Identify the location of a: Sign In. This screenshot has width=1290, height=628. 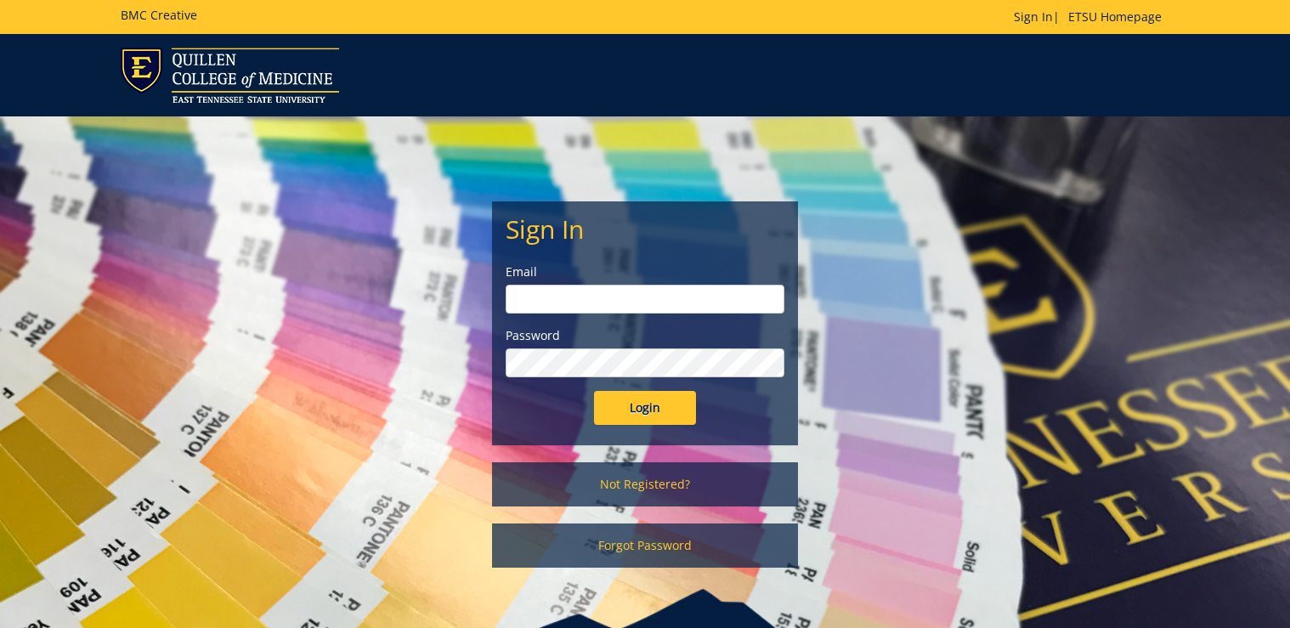
(1033, 16).